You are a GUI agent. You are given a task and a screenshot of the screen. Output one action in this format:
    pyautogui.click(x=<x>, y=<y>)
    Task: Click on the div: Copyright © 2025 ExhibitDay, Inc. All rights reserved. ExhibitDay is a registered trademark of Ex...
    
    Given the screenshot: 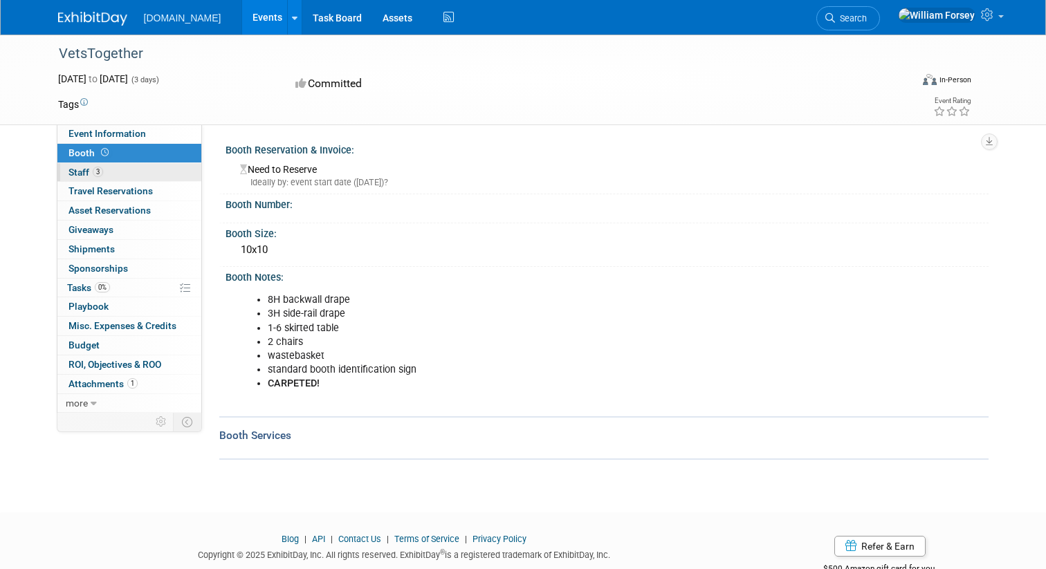 What is the action you would take?
    pyautogui.click(x=404, y=554)
    